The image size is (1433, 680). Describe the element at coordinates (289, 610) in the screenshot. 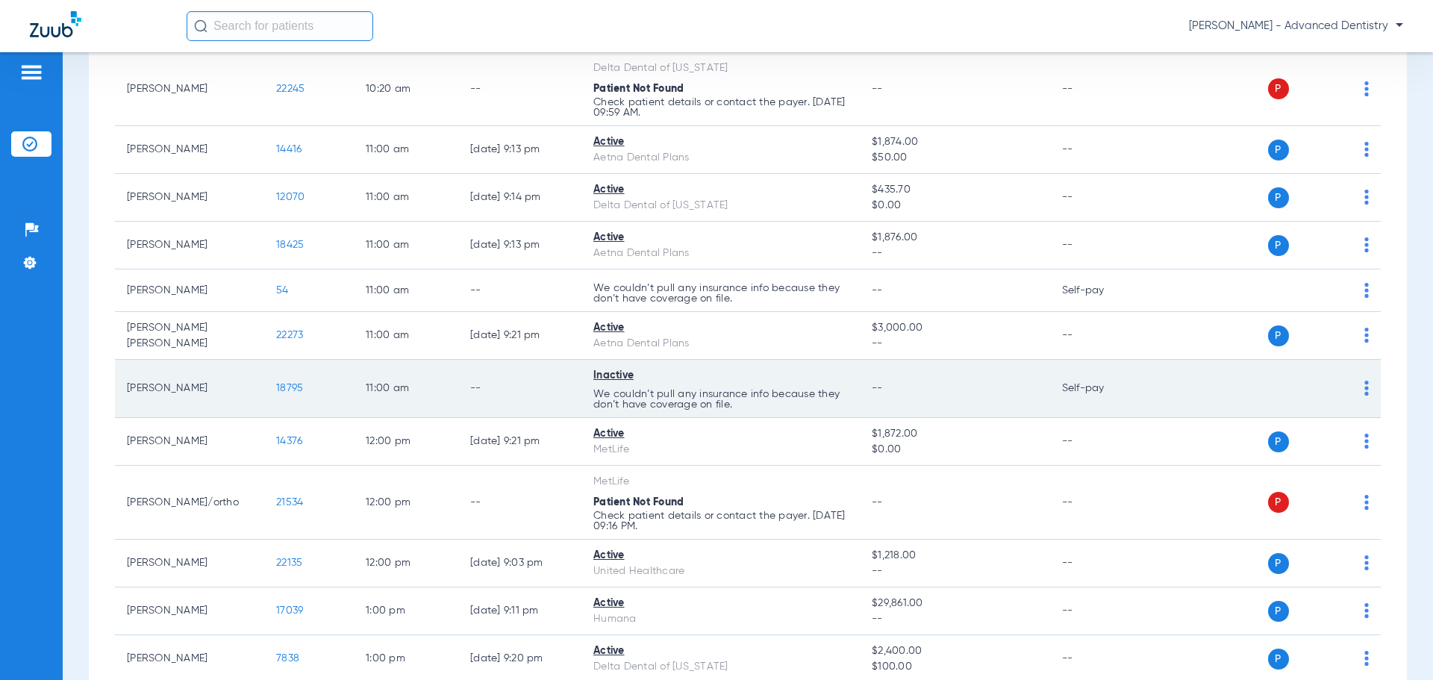

I see `span: 17039` at that location.